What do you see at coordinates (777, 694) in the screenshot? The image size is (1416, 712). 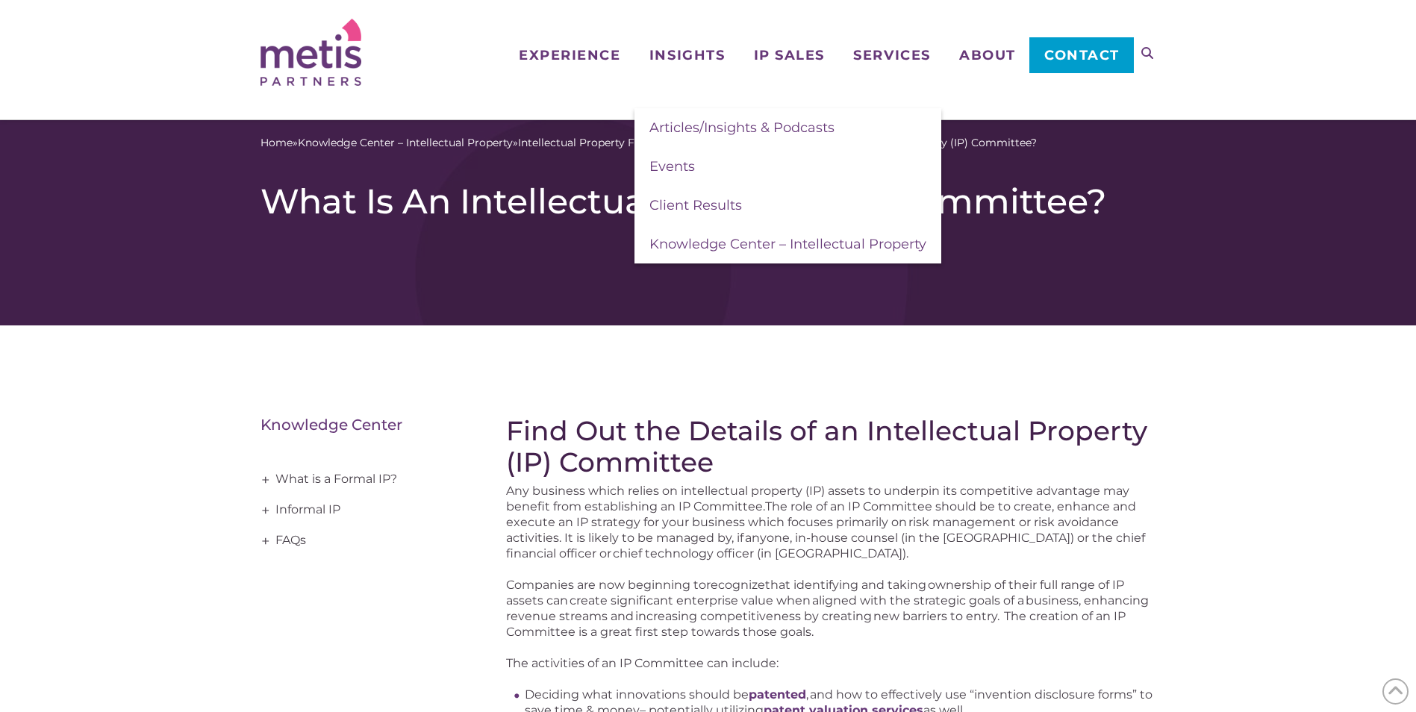 I see `a: patented` at bounding box center [777, 694].